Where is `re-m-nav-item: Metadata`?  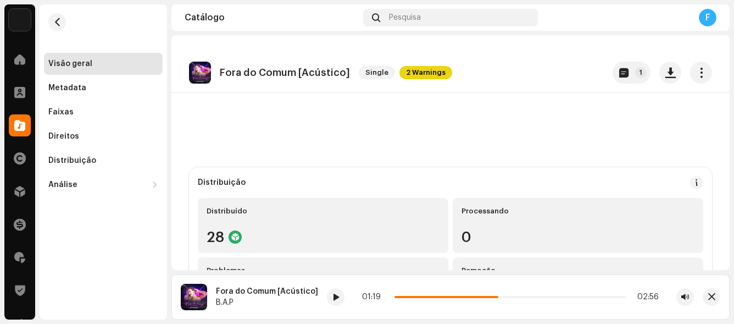 re-m-nav-item: Metadata is located at coordinates (103, 88).